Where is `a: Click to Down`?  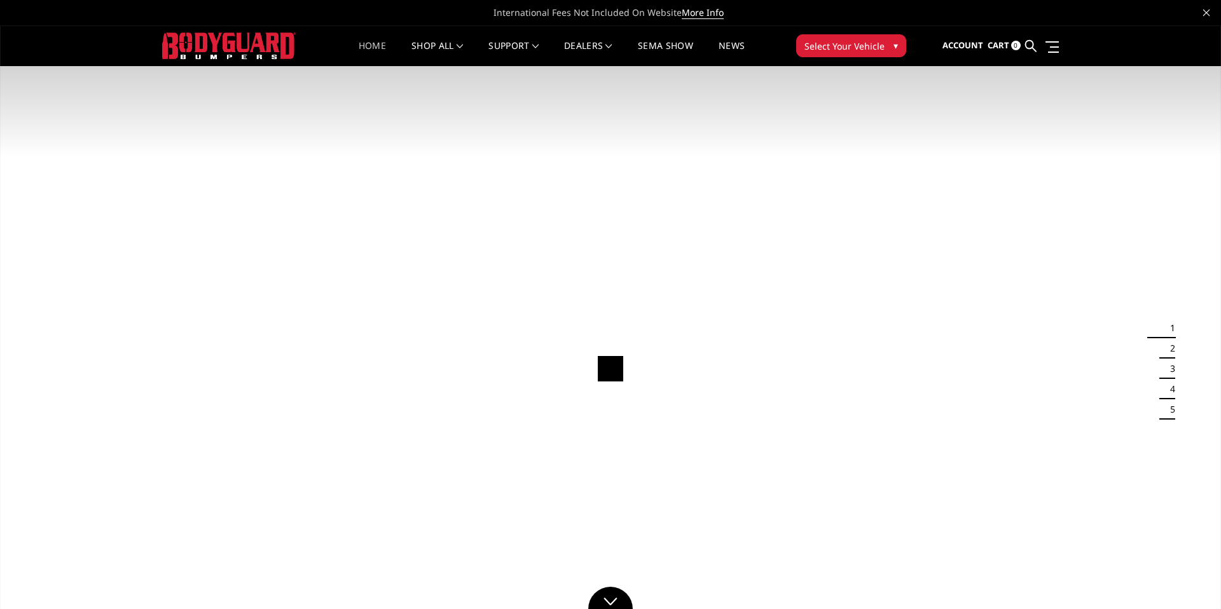 a: Click to Down is located at coordinates (610, 598).